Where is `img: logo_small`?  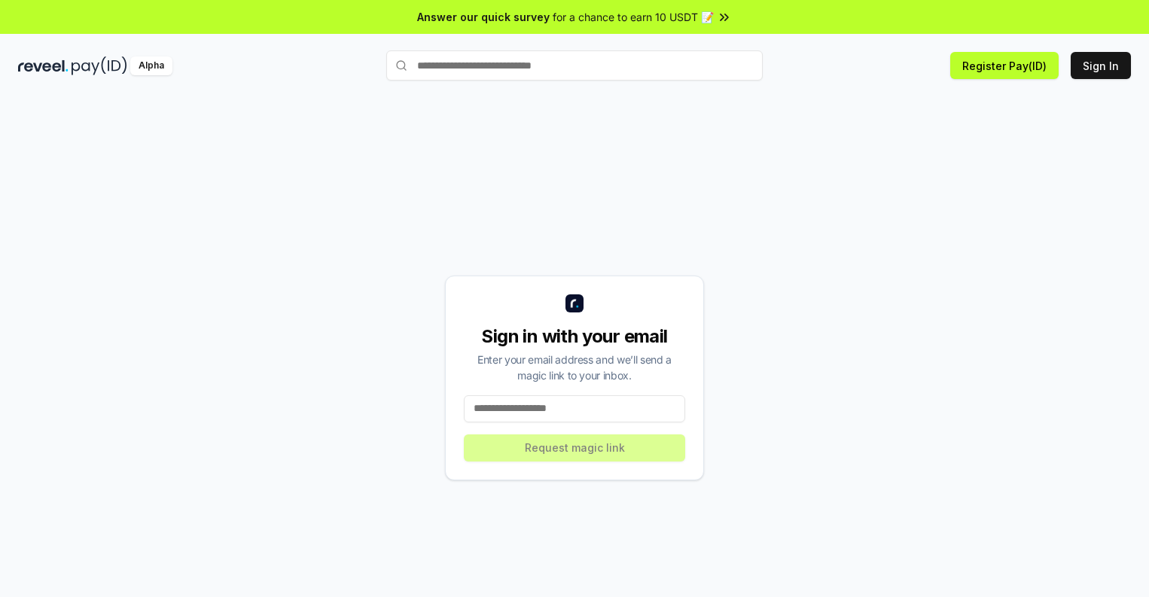 img: logo_small is located at coordinates (575, 303).